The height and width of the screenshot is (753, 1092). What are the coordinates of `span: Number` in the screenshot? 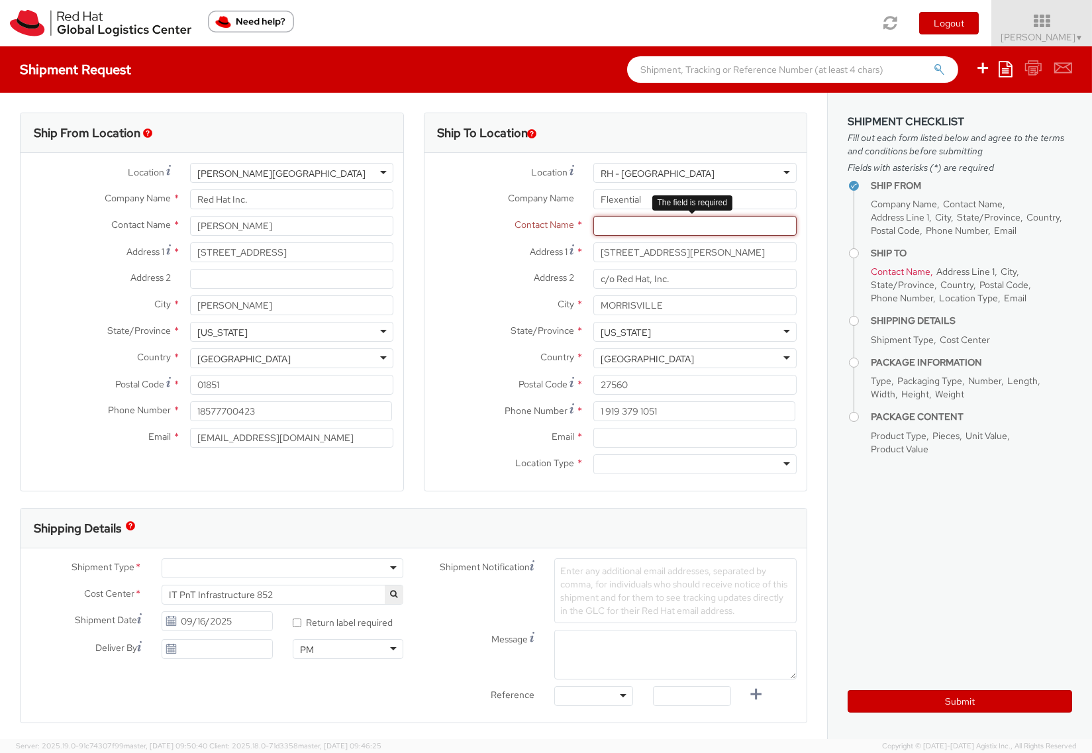 It's located at (984, 381).